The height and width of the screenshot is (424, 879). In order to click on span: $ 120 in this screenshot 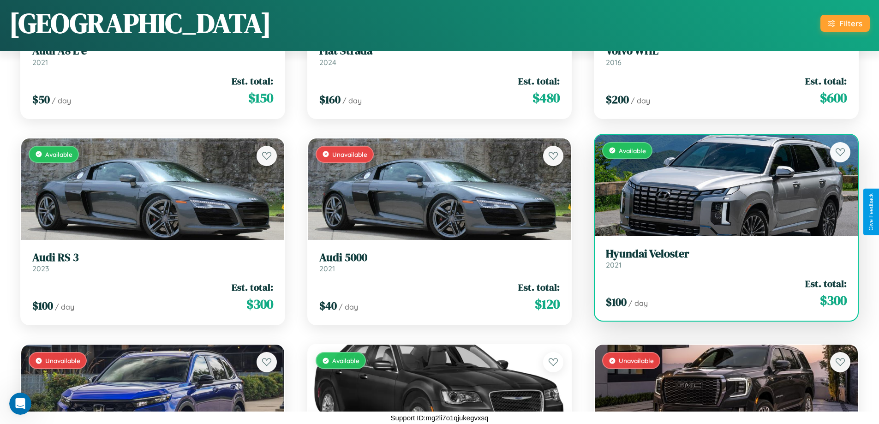, I will do `click(547, 304)`.